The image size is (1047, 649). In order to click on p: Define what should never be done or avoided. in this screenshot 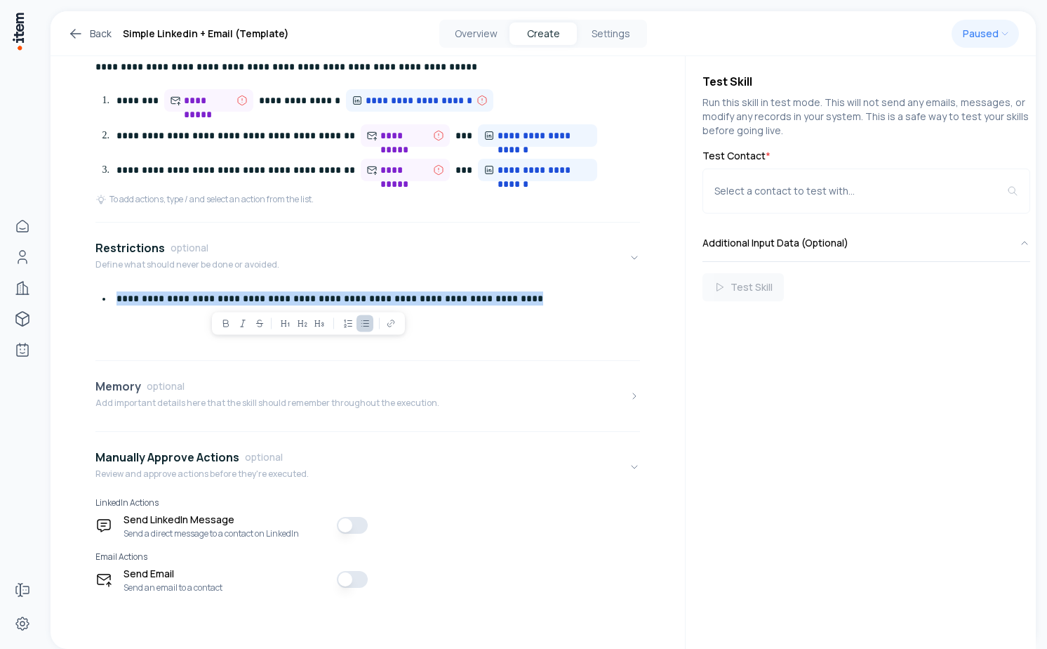, I will do `click(187, 265)`.